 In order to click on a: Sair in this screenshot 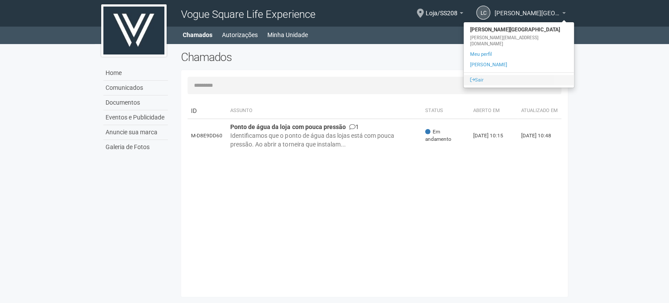, I will do `click(518, 80)`.